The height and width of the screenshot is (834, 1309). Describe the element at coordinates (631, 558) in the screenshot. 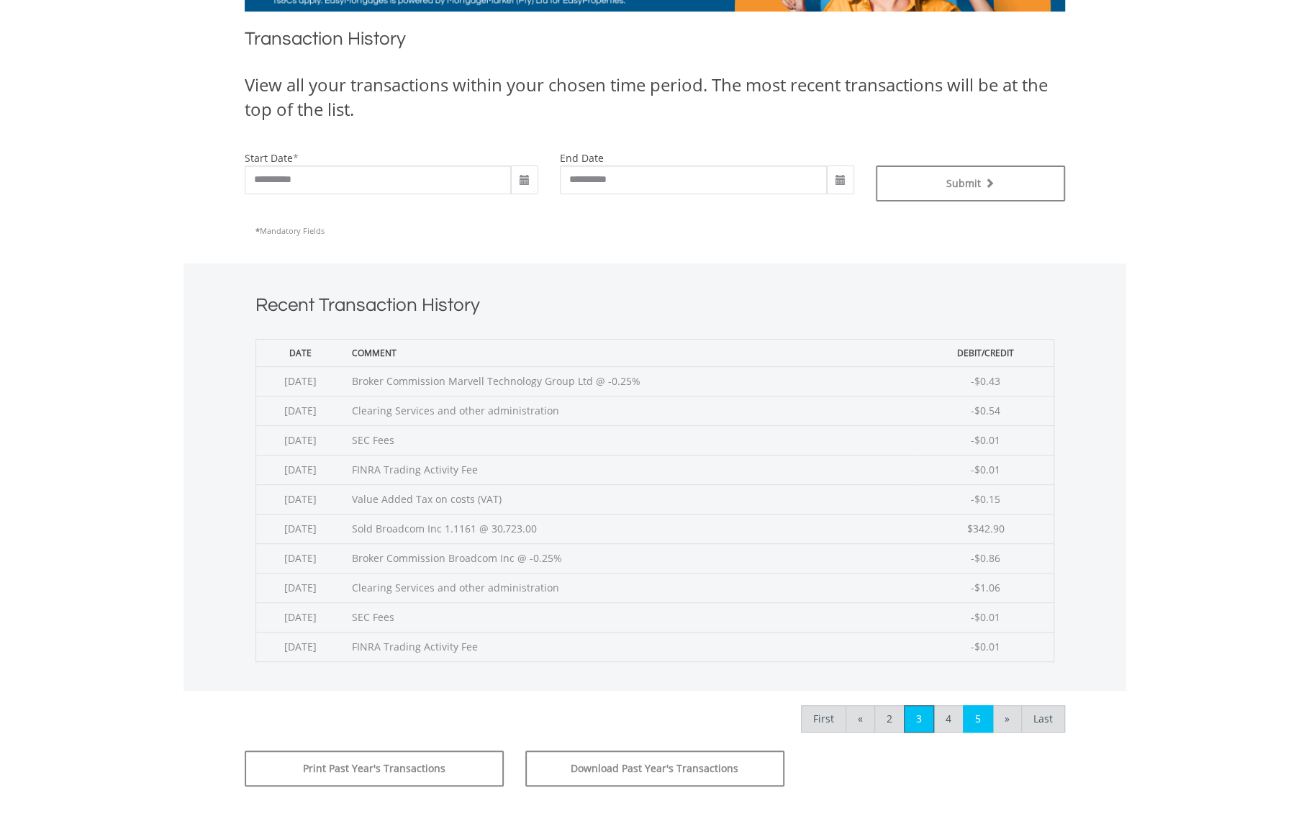

I see `td: Broker Commission Broadcom Inc @ -0.25%` at that location.